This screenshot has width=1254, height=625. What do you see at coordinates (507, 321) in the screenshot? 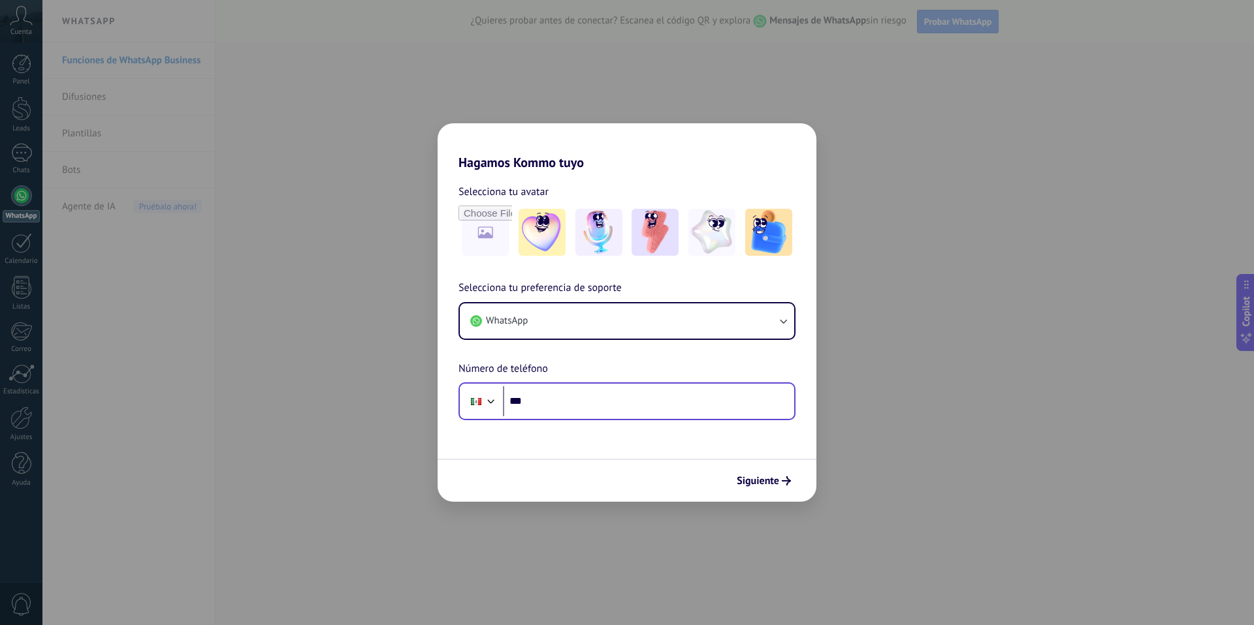
I see `span: WhatsApp` at bounding box center [507, 321].